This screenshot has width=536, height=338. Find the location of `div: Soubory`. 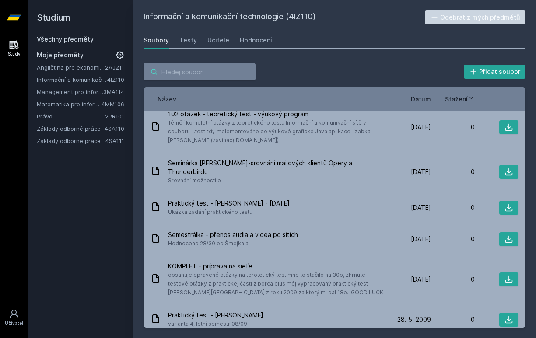

div: Soubory is located at coordinates (156, 40).